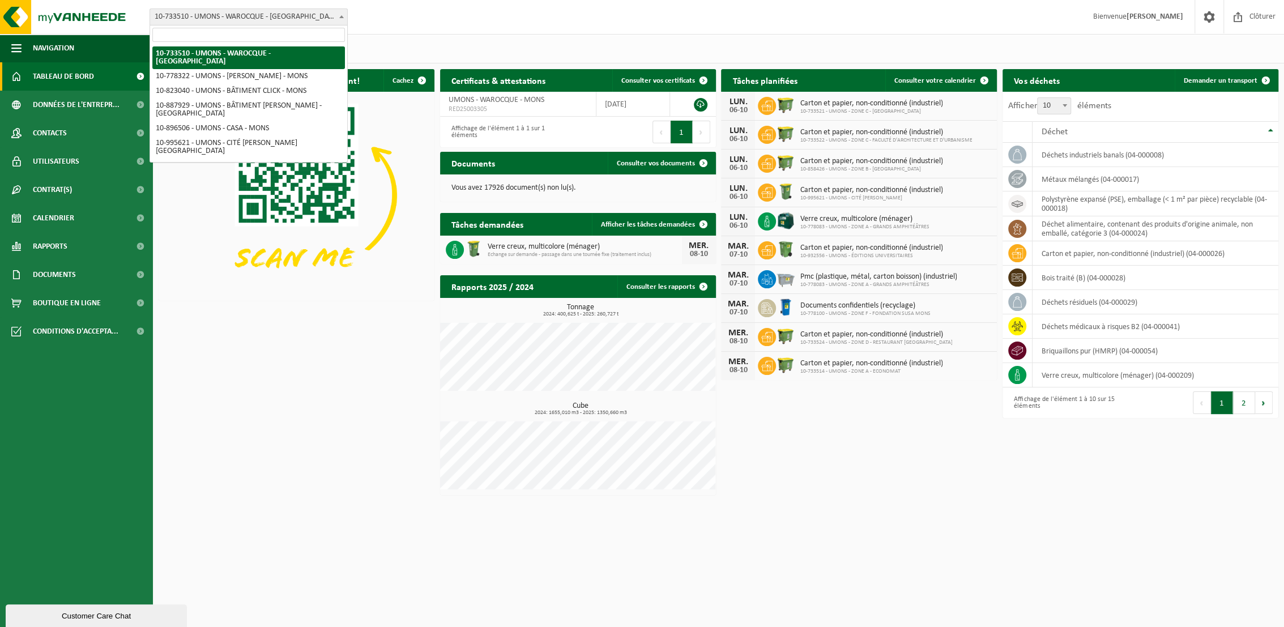 Image resolution: width=1284 pixels, height=627 pixels. Describe the element at coordinates (865, 314) in the screenshot. I see `span: 10-778100 - UMONS - ZONE F - FONDATION SUSA MONS` at that location.